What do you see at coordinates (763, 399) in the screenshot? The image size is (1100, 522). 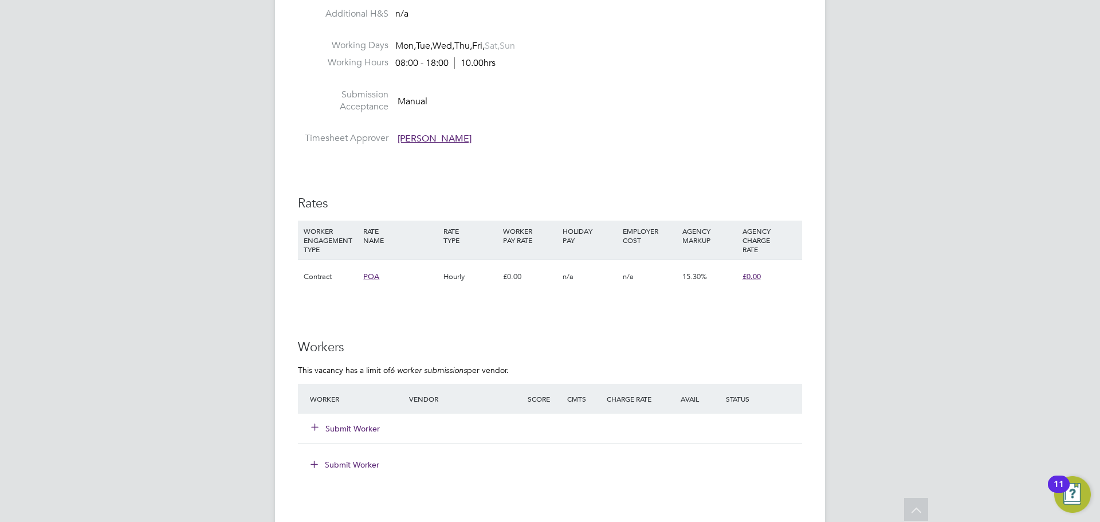 I see `div: Status` at bounding box center [763, 399].